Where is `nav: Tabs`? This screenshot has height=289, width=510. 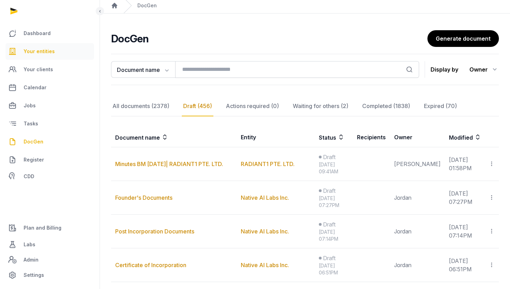 nav: Tabs is located at coordinates (305, 106).